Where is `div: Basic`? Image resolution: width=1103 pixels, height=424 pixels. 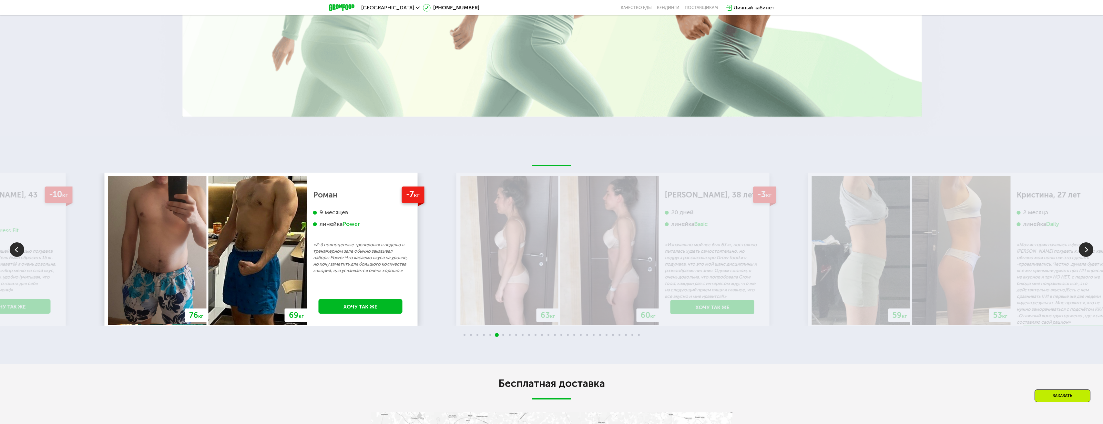 div: Basic is located at coordinates (701, 224).